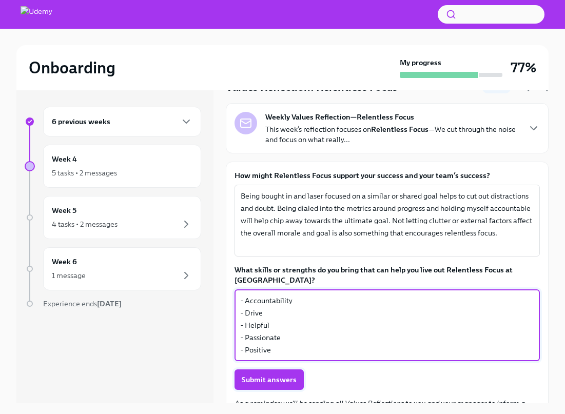 This screenshot has height=414, width=565. What do you see at coordinates (113, 166) in the screenshot?
I see `a: Week 45 tasks • 2 messages` at bounding box center [113, 166].